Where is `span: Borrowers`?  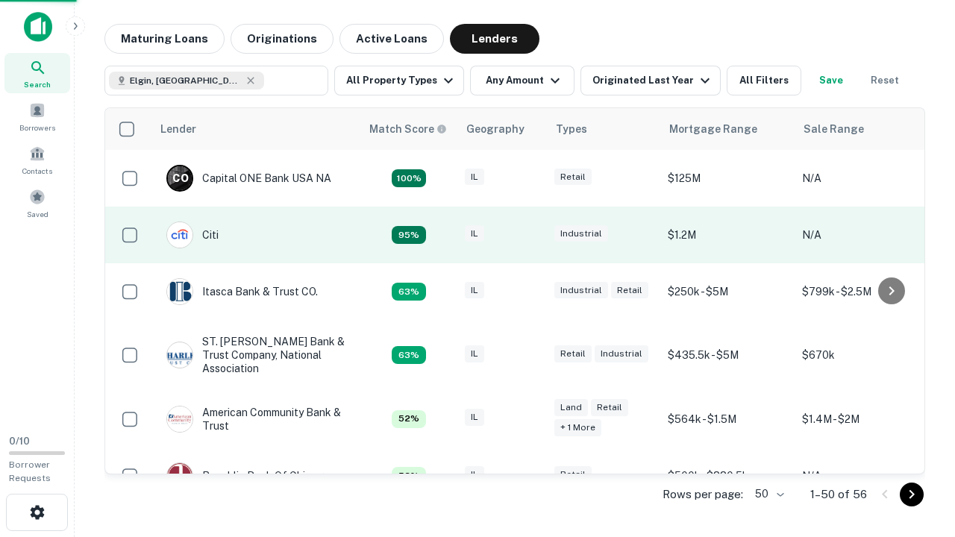
span: Borrowers is located at coordinates (37, 128).